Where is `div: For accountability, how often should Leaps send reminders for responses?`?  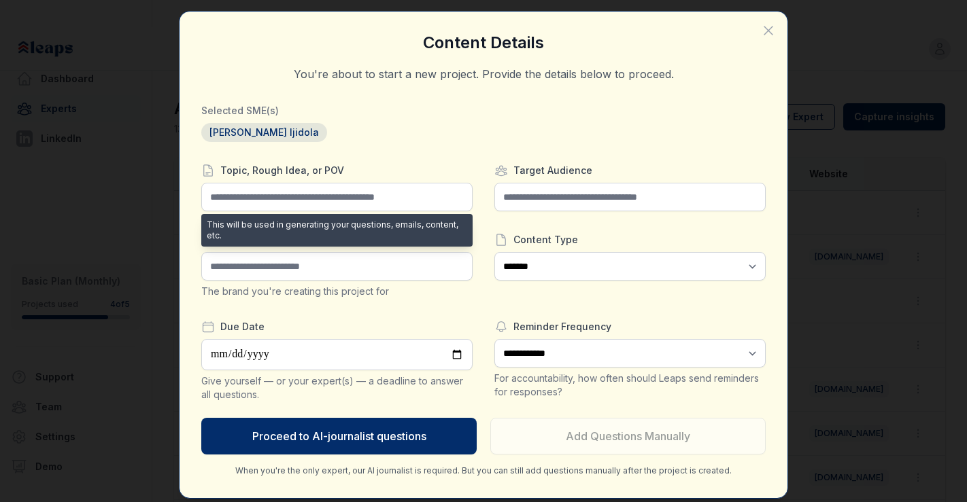
div: For accountability, how often should Leaps send reminders for responses? is located at coordinates (630, 385).